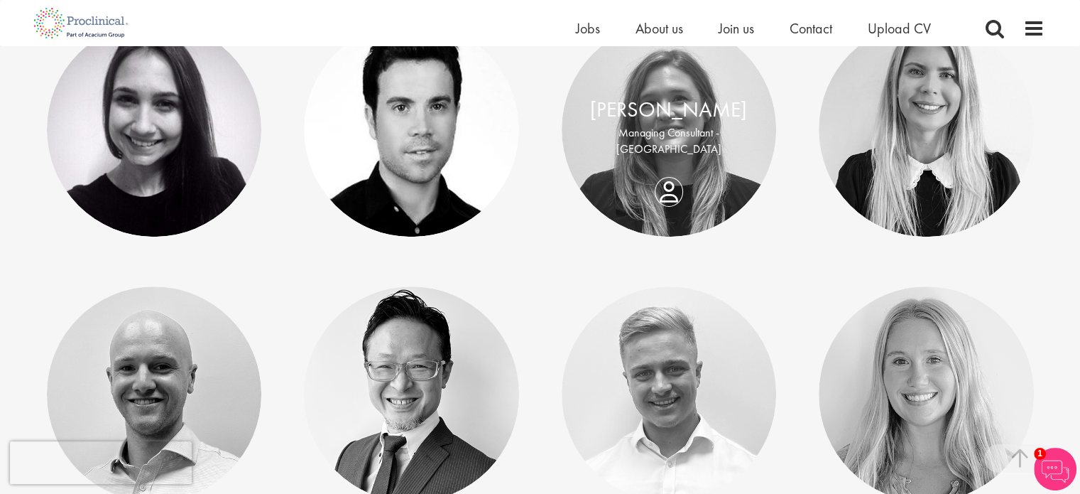 Image resolution: width=1080 pixels, height=494 pixels. I want to click on a: Jobs, so click(588, 28).